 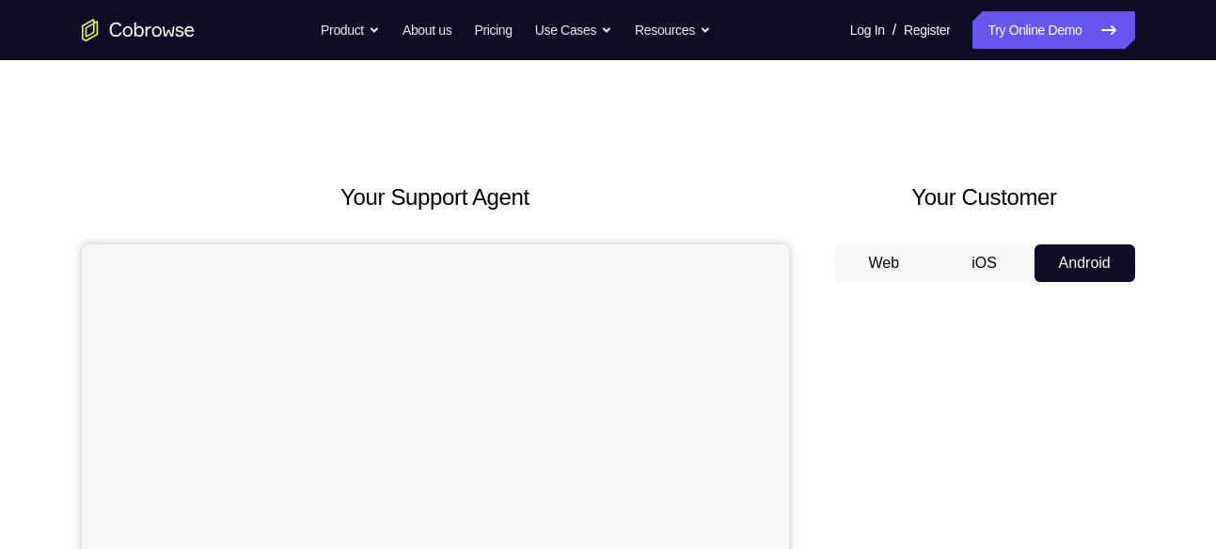 What do you see at coordinates (1053, 30) in the screenshot?
I see `a: Try Online Demo` at bounding box center [1053, 30].